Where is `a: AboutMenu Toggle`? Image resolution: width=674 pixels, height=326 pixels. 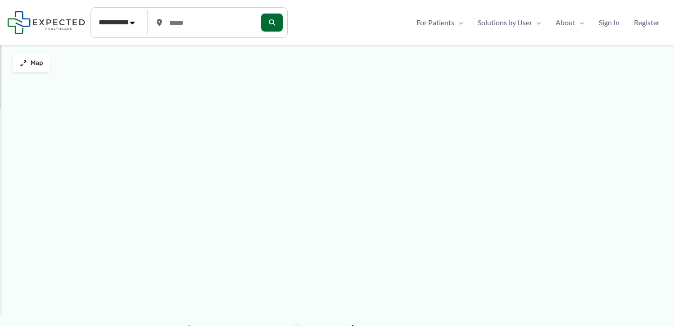 a: AboutMenu Toggle is located at coordinates (570, 23).